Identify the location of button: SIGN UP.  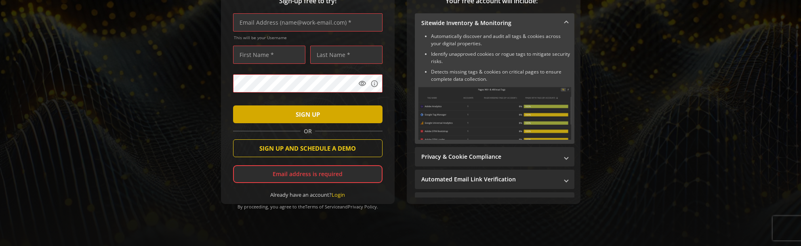
(308, 114).